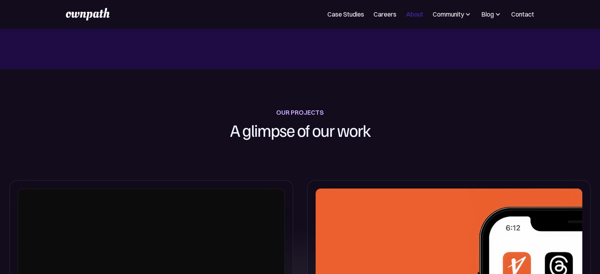 Image resolution: width=600 pixels, height=274 pixels. I want to click on div: OUR PROJECTS, so click(300, 112).